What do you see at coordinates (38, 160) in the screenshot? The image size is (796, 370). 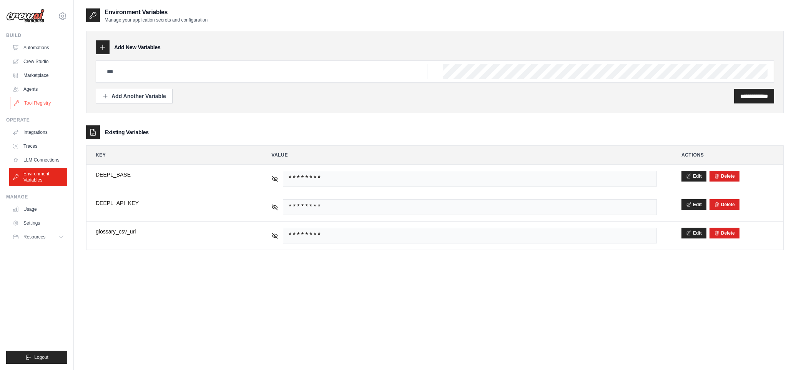 I see `a: LLM Connections` at bounding box center [38, 160].